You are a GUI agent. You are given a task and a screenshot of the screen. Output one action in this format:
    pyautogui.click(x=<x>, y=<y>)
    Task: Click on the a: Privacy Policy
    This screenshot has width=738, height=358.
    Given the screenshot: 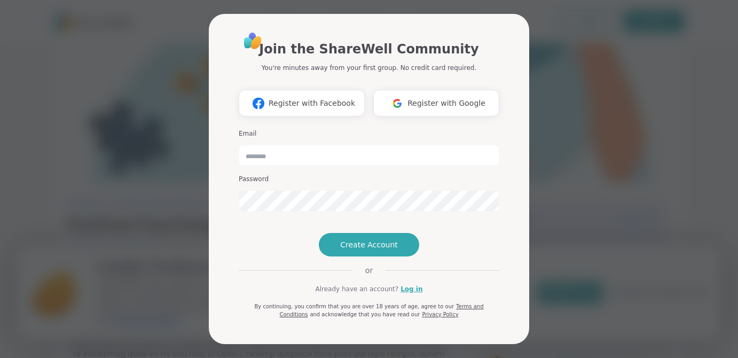 What is the action you would take?
    pyautogui.click(x=440, y=314)
    